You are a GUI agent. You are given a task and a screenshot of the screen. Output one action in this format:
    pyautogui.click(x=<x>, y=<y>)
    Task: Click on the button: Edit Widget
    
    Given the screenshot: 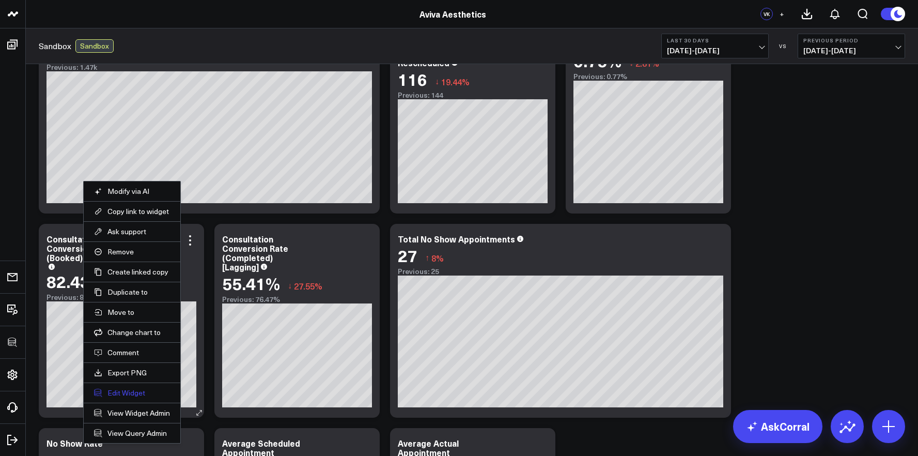 What is the action you would take?
    pyautogui.click(x=132, y=393)
    